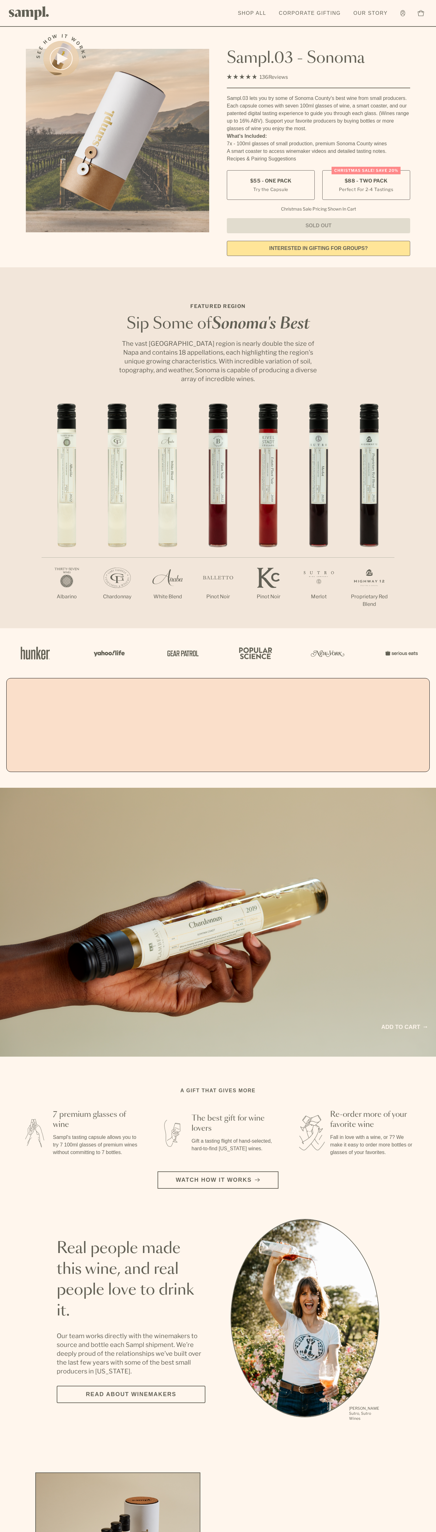  I want to click on li: 2 / 7, so click(117, 512).